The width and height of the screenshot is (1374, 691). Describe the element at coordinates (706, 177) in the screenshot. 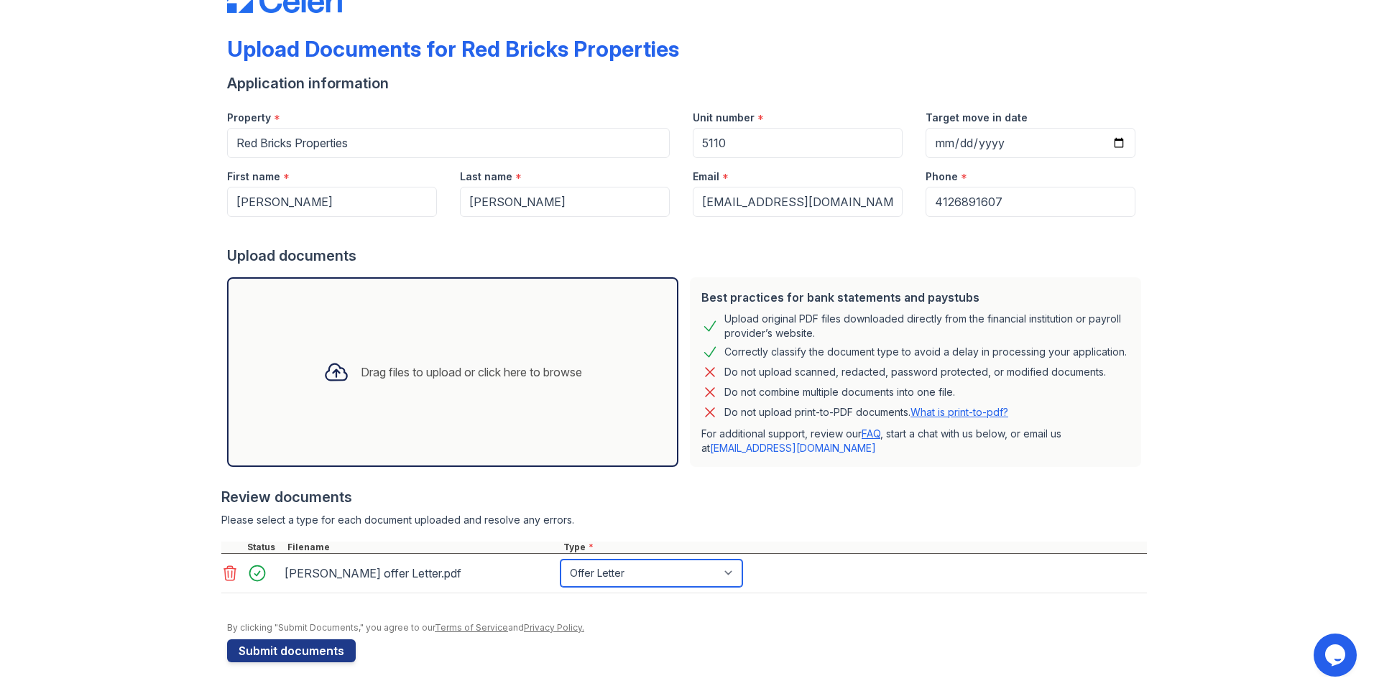

I see `label: Email` at that location.